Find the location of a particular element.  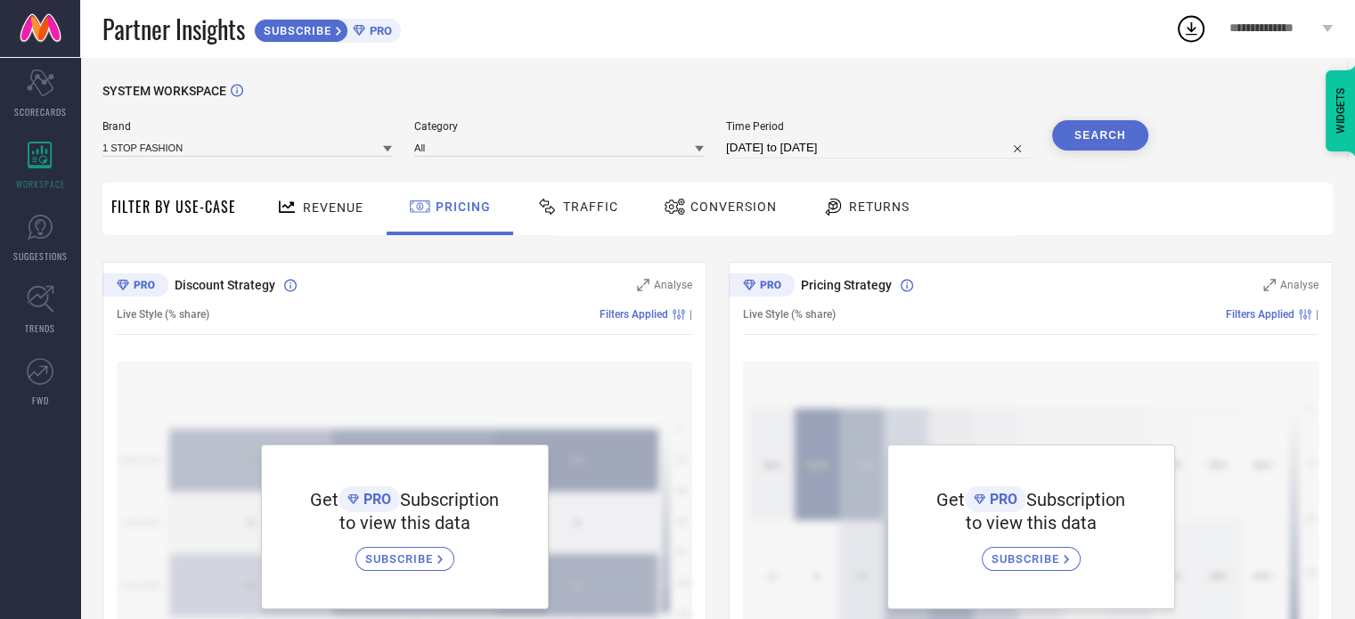

a: SUBSCRIBEPRO is located at coordinates (327, 29).